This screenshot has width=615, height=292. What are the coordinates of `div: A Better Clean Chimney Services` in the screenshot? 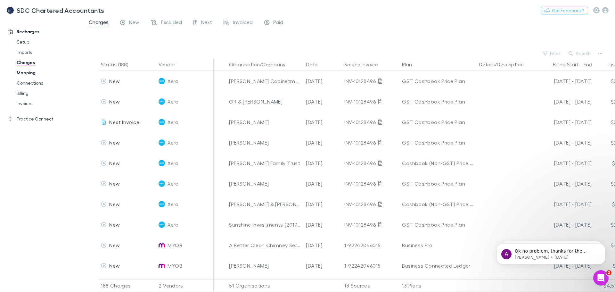 It's located at (265, 245).